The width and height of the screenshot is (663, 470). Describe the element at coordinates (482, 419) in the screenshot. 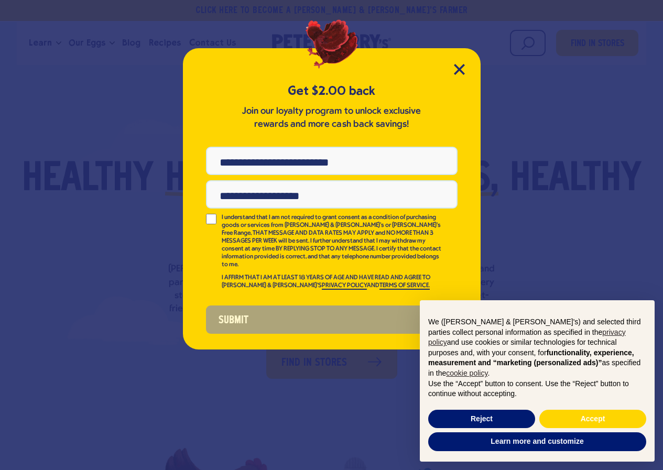

I see `button: Reject` at that location.